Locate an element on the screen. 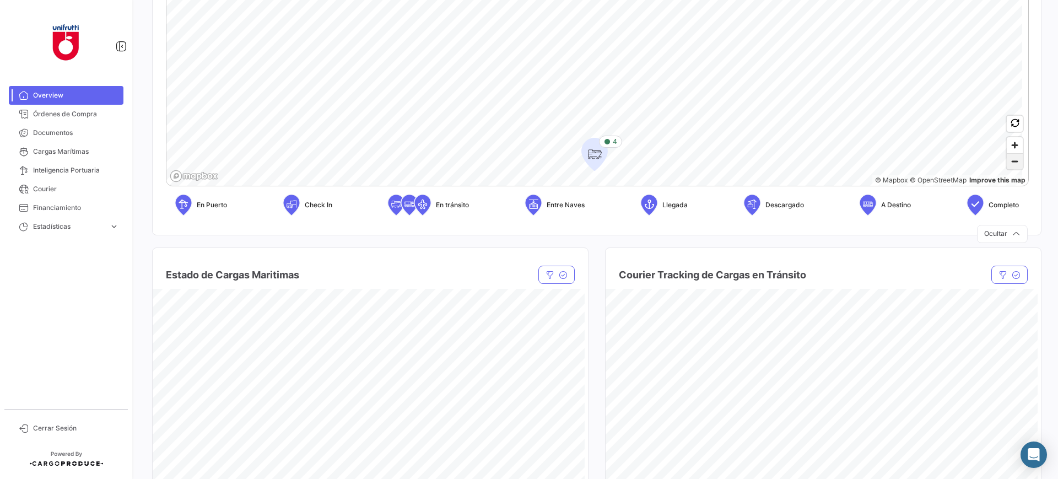 This screenshot has width=1058, height=479. div: Map marker is located at coordinates (594, 154).